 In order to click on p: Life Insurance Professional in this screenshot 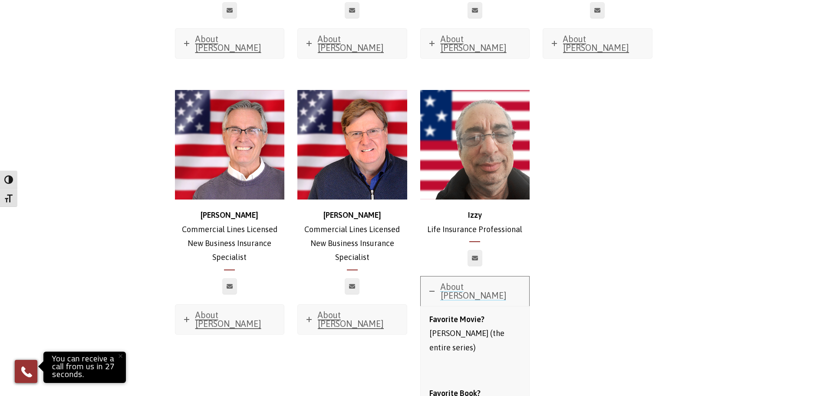, I will do `click(475, 222)`.